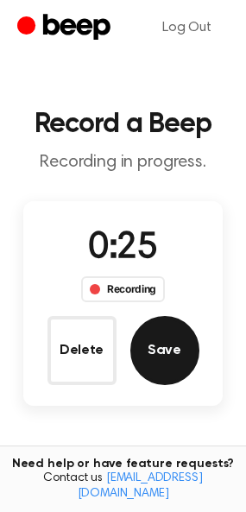  Describe the element at coordinates (66, 28) in the screenshot. I see `a: Beep` at that location.